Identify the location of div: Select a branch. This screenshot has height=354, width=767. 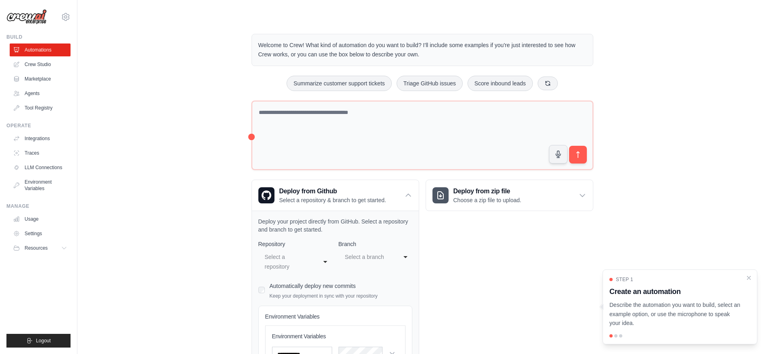
(367, 257).